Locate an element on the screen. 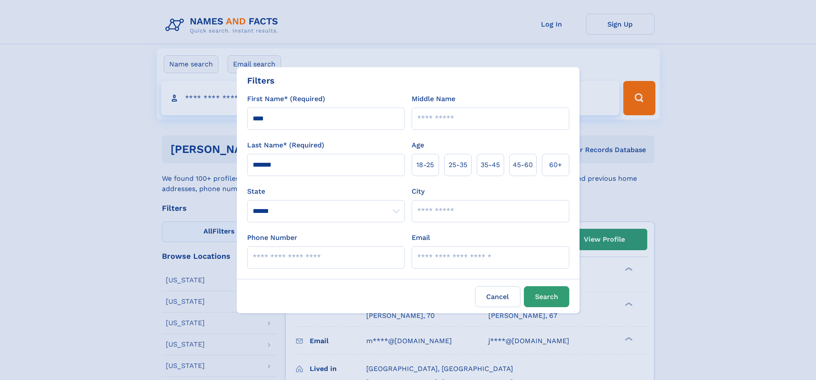 The width and height of the screenshot is (816, 380). label: Age is located at coordinates (418, 145).